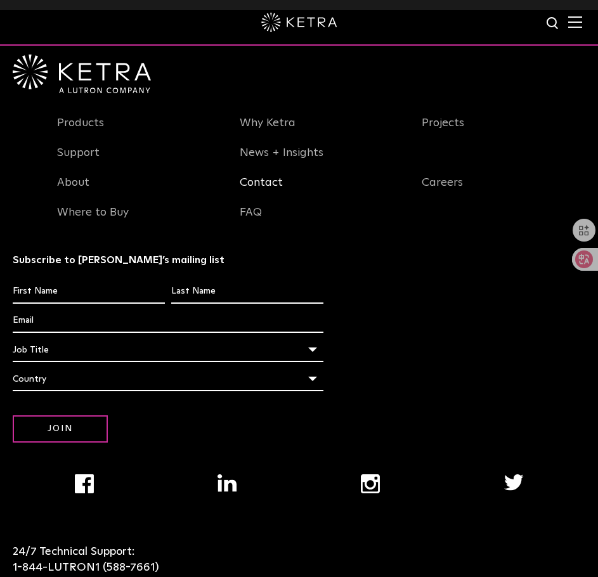  What do you see at coordinates (281, 160) in the screenshot?
I see `a: News + Insights` at bounding box center [281, 160].